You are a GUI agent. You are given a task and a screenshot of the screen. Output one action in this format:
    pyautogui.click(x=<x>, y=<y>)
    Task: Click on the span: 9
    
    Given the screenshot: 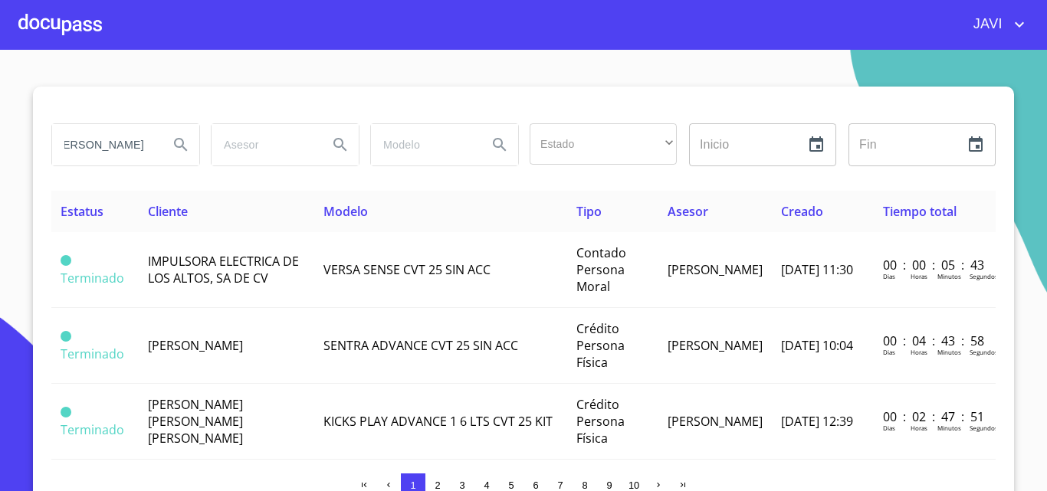 What is the action you would take?
    pyautogui.click(x=609, y=485)
    